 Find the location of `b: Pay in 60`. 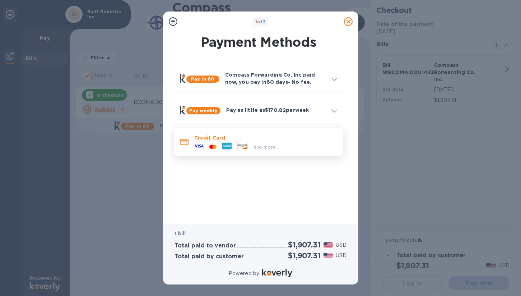

b: Pay in 60 is located at coordinates (203, 79).